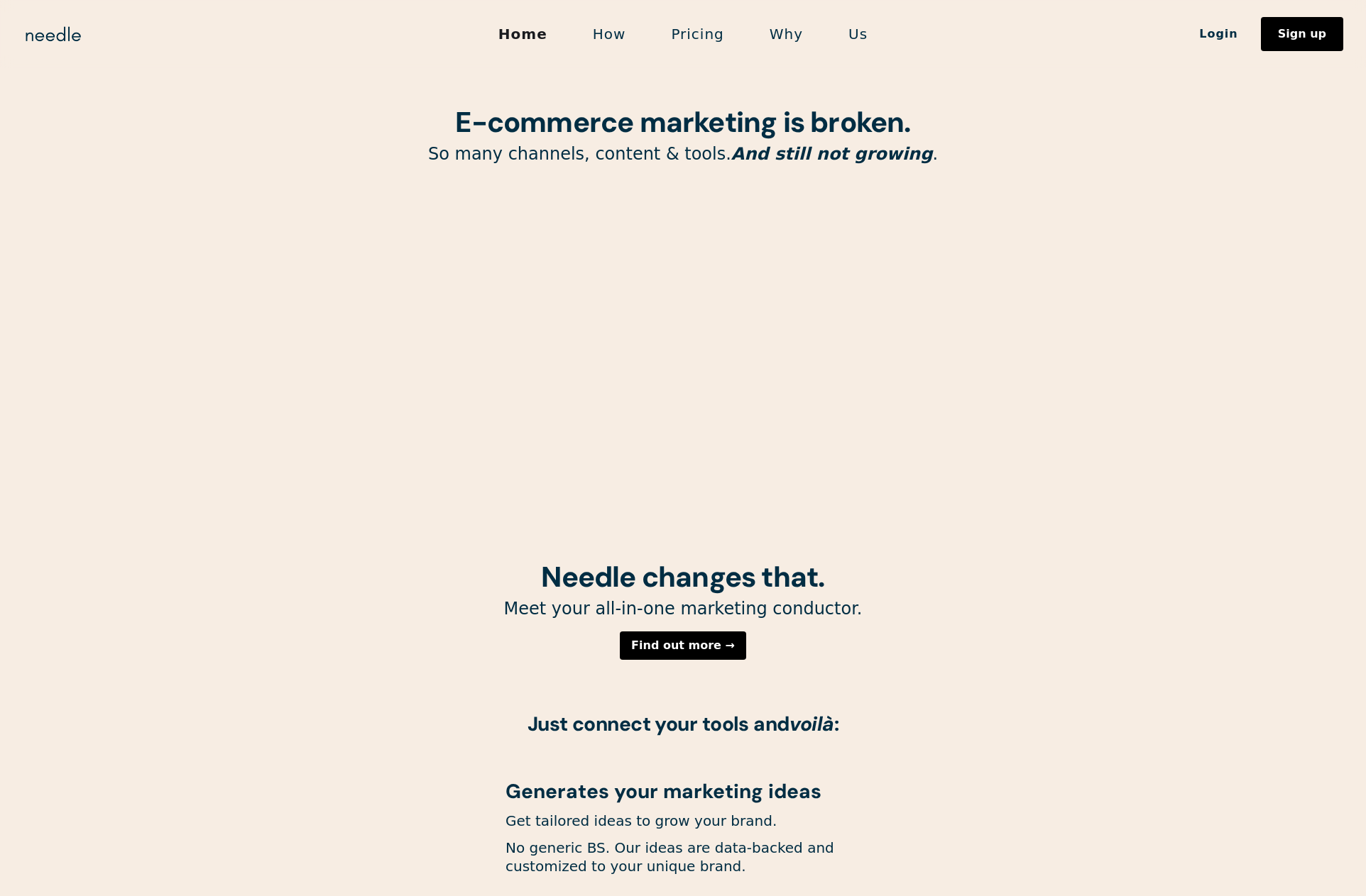  What do you see at coordinates (697, 34) in the screenshot?
I see `a: Pricing` at bounding box center [697, 34].